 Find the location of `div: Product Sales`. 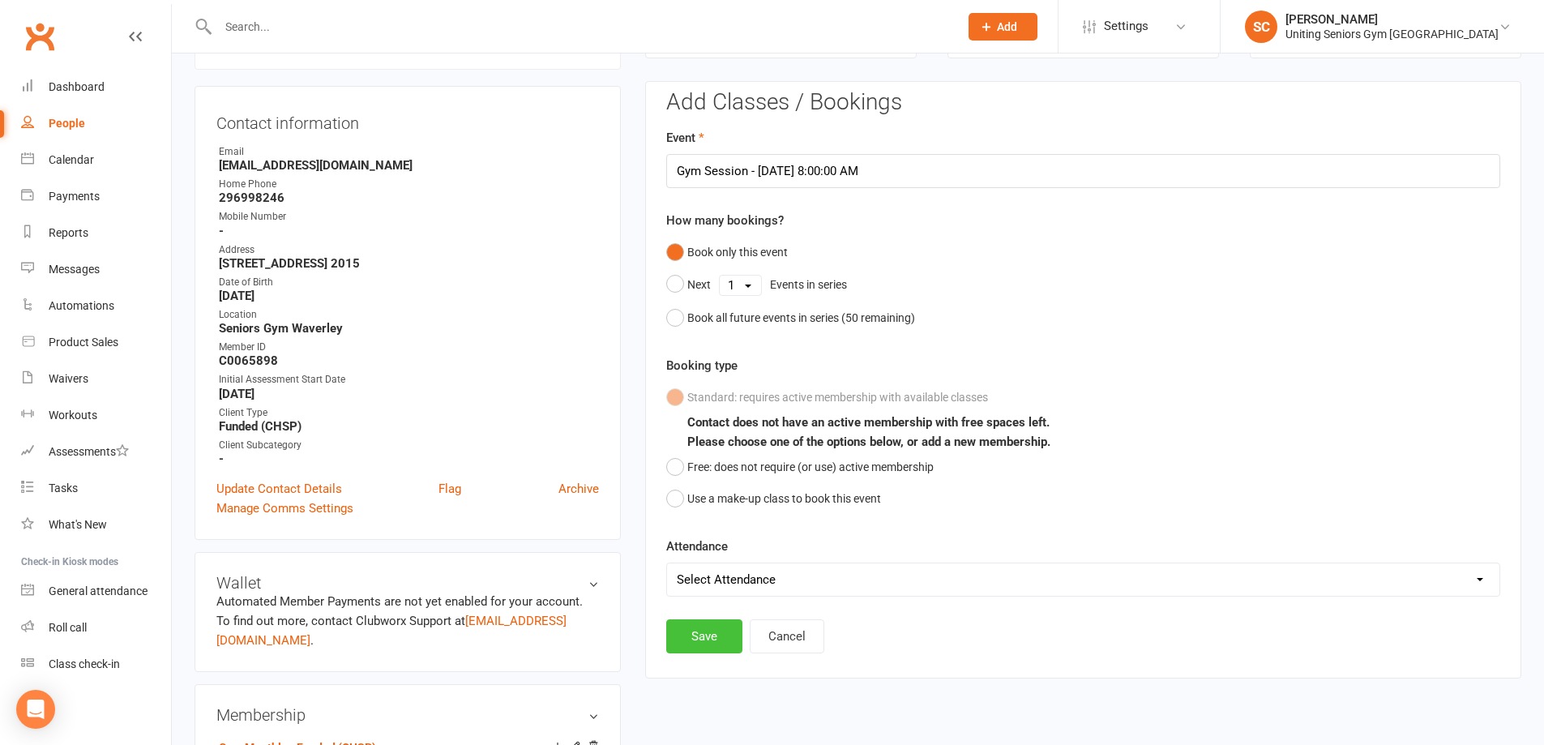

div: Product Sales is located at coordinates (83, 342).